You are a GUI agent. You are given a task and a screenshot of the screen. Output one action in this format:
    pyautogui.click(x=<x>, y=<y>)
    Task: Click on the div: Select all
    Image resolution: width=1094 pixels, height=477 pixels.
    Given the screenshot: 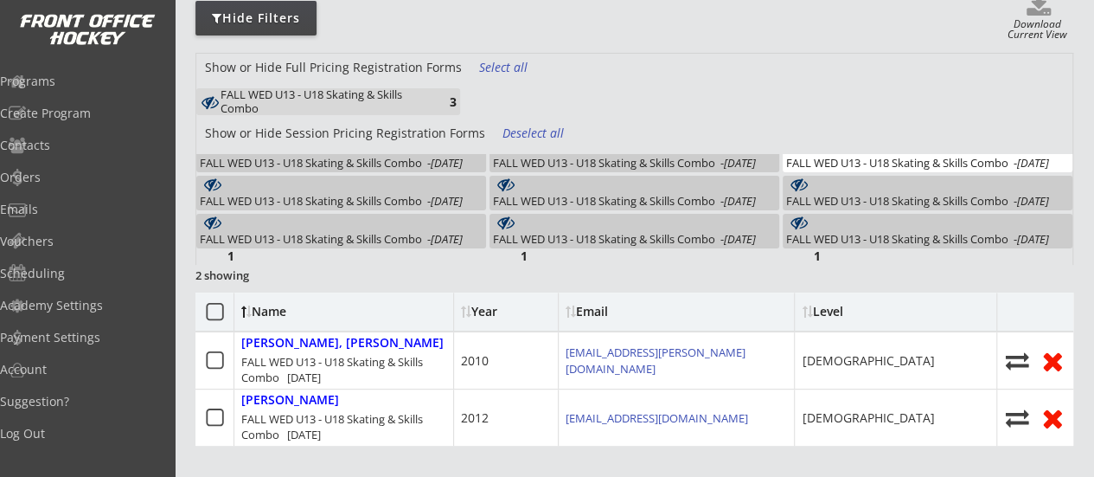 What is the action you would take?
    pyautogui.click(x=511, y=67)
    